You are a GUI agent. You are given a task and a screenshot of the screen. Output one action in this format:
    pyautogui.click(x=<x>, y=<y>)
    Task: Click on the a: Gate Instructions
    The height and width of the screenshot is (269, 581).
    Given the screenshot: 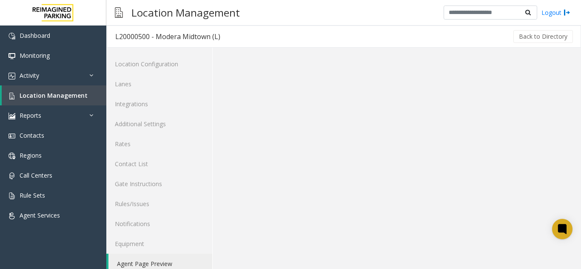 What is the action you would take?
    pyautogui.click(x=159, y=184)
    